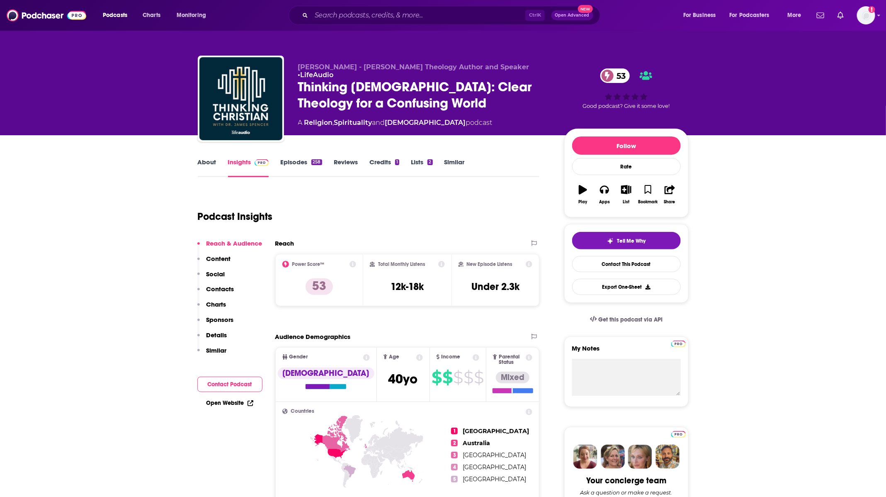 The image size is (886, 497). I want to click on img: Thinking Christian: Clear Theology for a Confusing World, so click(241, 99).